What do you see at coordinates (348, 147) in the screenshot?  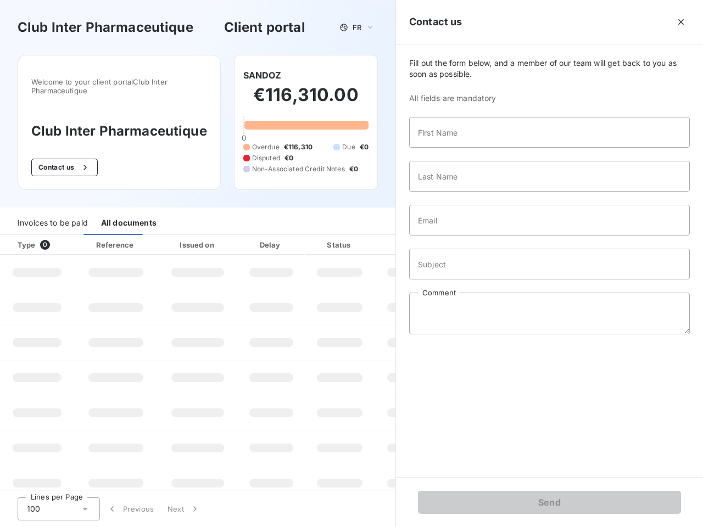 I see `span: Due` at bounding box center [348, 147].